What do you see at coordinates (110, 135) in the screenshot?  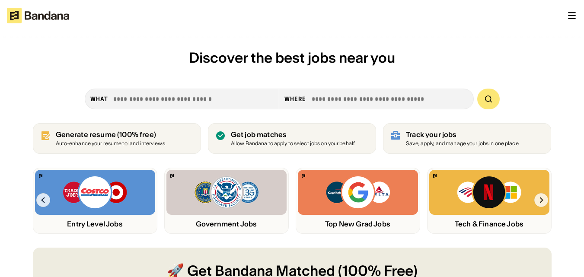 I see `div: Generate resume` at bounding box center [110, 135].